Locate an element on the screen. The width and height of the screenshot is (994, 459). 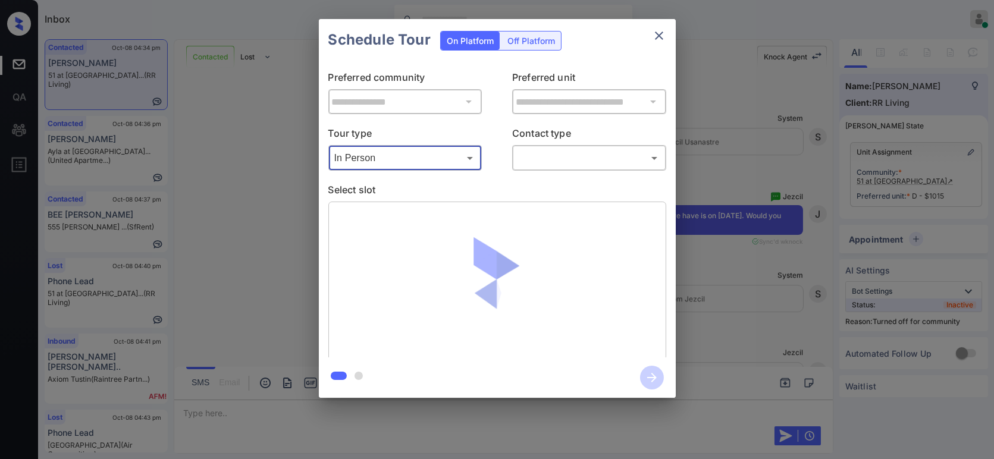
div: On Platform is located at coordinates (470, 40).